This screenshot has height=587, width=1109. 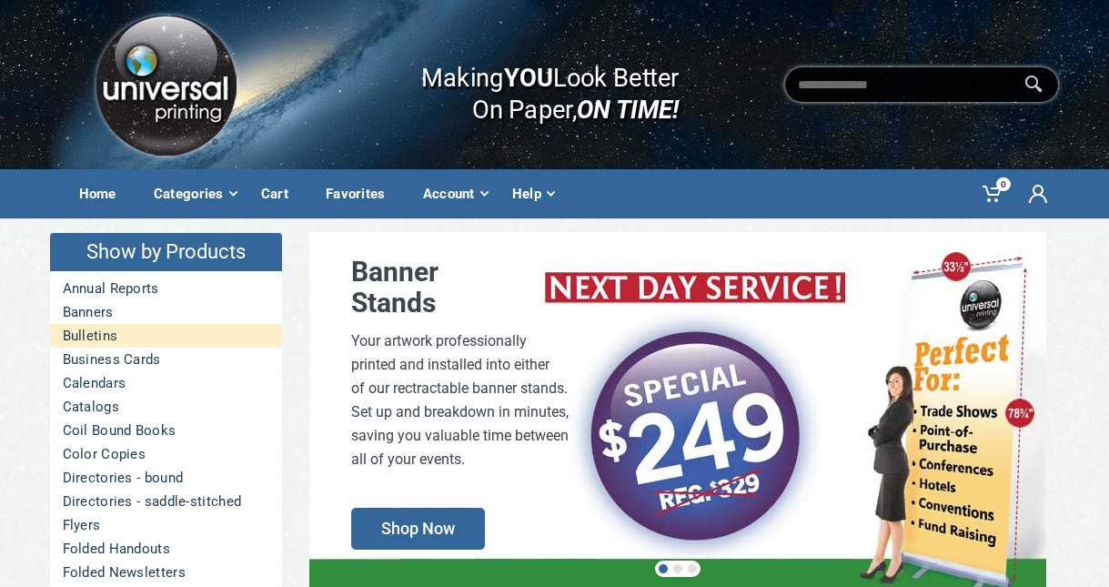 What do you see at coordinates (166, 501) in the screenshot?
I see `a: Directories - saddle-stitched` at bounding box center [166, 501].